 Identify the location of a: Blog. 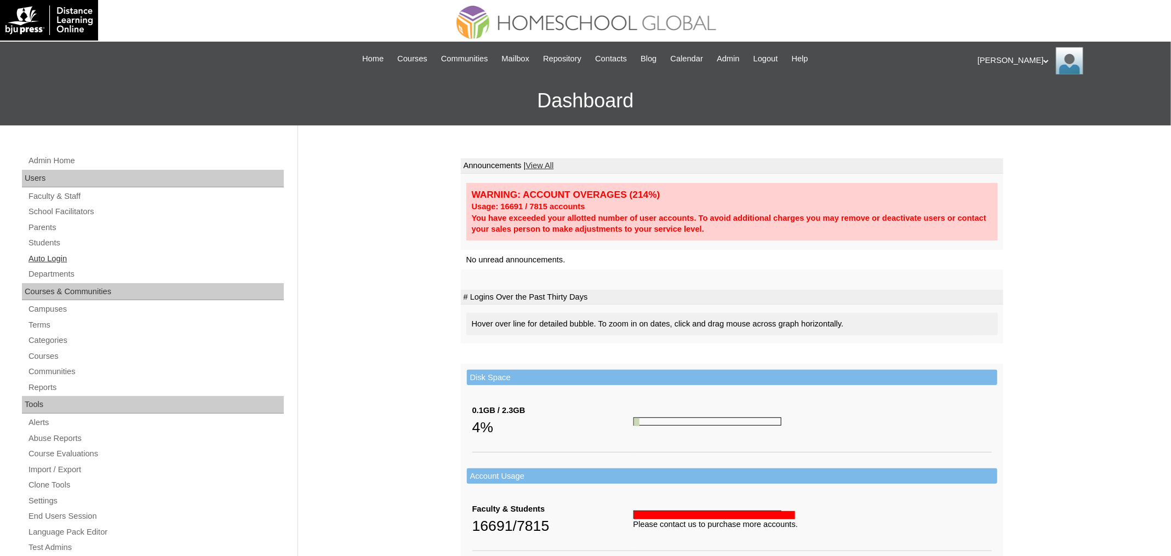
(648, 59).